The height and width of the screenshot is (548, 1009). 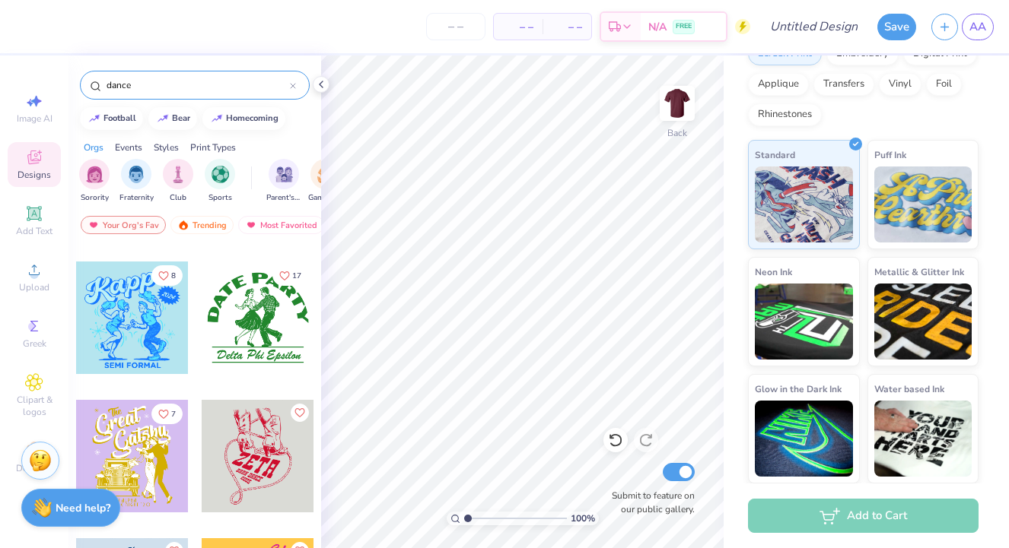 What do you see at coordinates (803, 439) in the screenshot?
I see `img: Glow in the Dark Ink` at bounding box center [803, 439].